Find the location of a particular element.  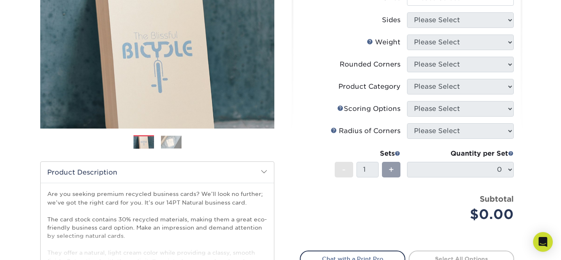

img: Business Cards 02 is located at coordinates (171, 142).